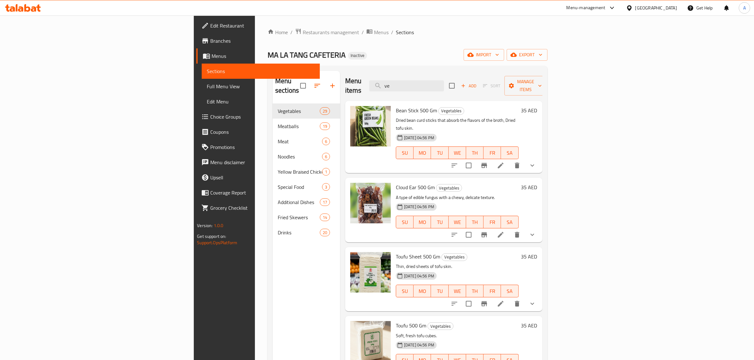 This screenshot has height=360, width=754. I want to click on span: Manage items, so click(526, 86).